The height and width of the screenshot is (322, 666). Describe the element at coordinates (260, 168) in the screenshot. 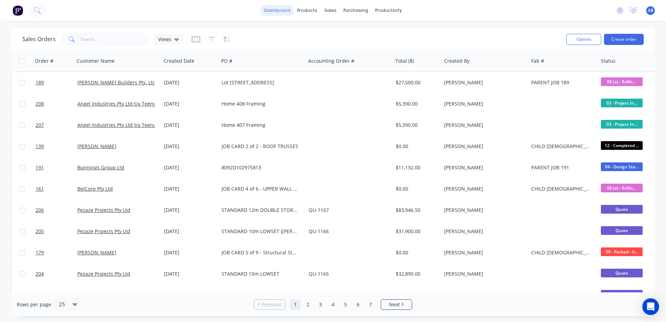

I see `div: 8092D102975813` at that location.